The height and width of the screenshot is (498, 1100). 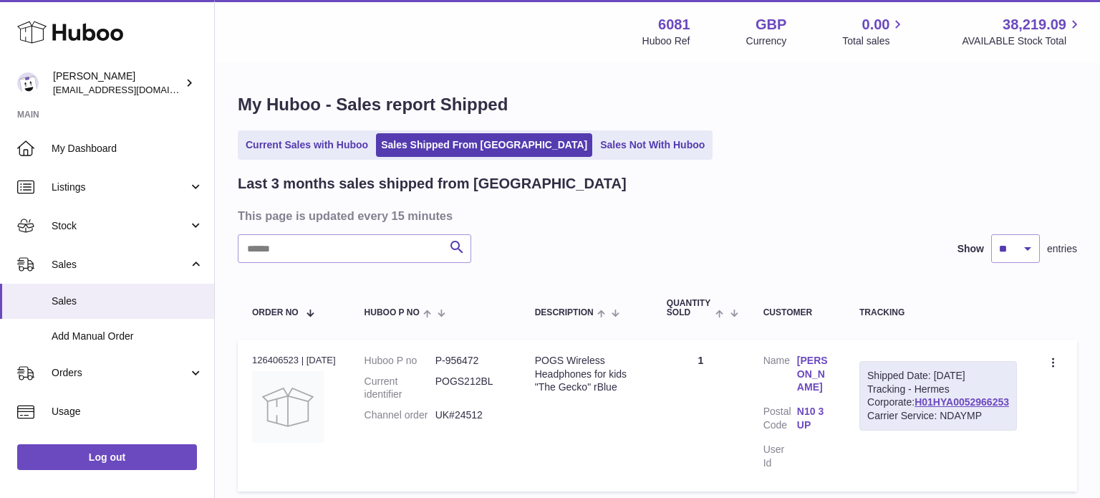 I want to click on dd: UK#24512, so click(x=471, y=415).